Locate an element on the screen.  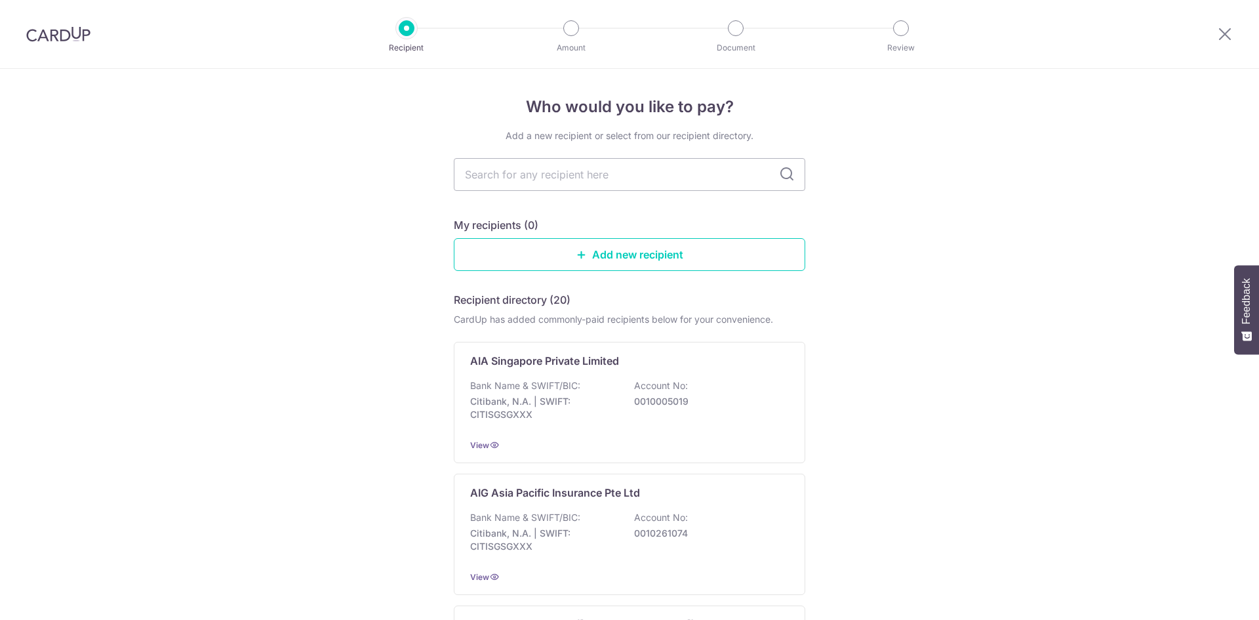
h4: Who would you like to pay? is located at coordinates (629, 107).